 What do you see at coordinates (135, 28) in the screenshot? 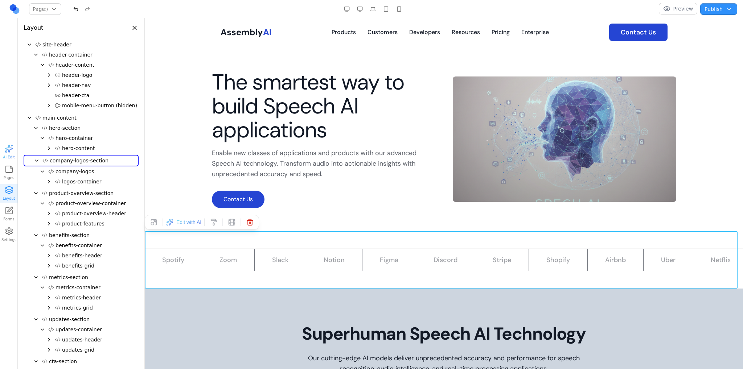
I see `button: Close panel` at bounding box center [135, 28].